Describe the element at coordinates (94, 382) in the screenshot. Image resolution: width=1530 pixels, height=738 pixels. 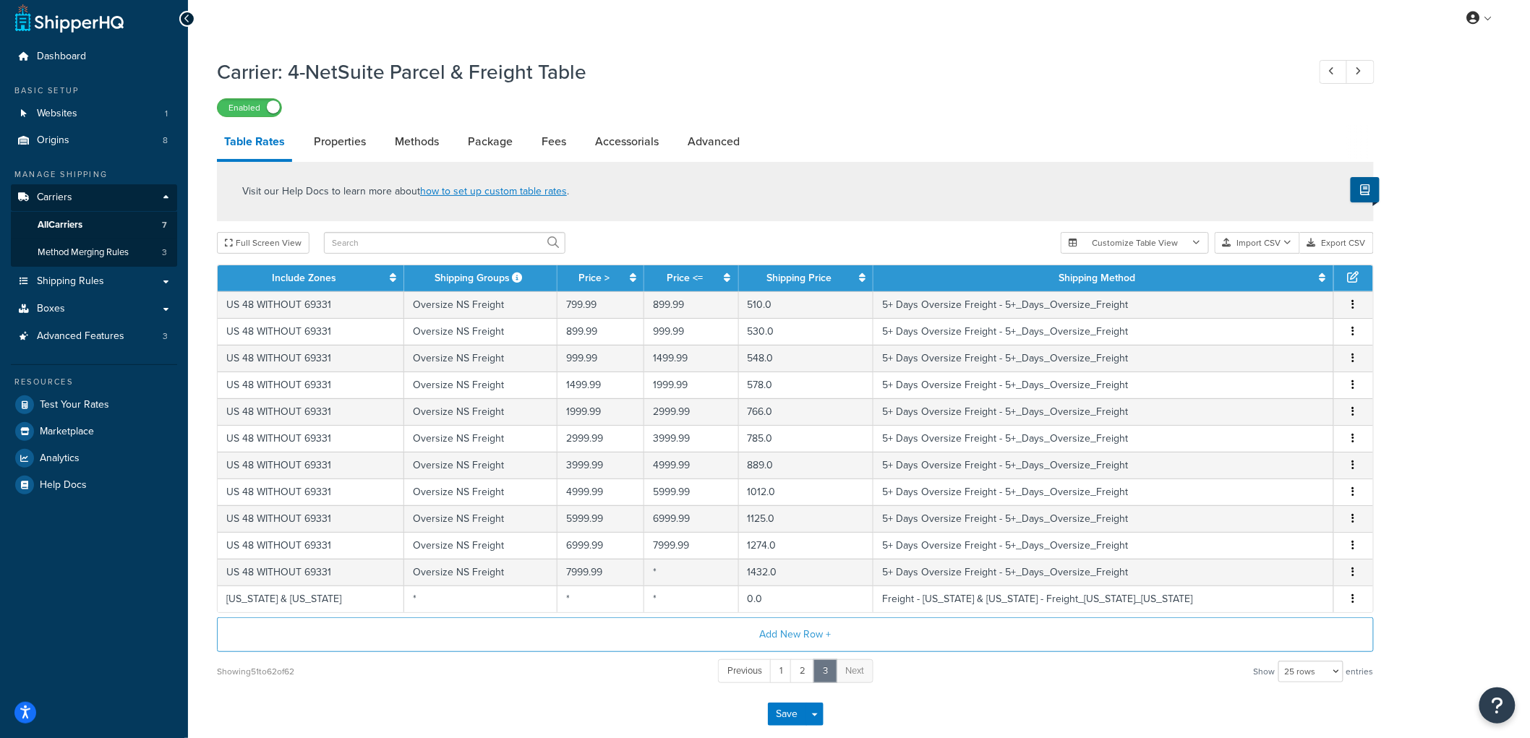
I see `div: Resources` at that location.